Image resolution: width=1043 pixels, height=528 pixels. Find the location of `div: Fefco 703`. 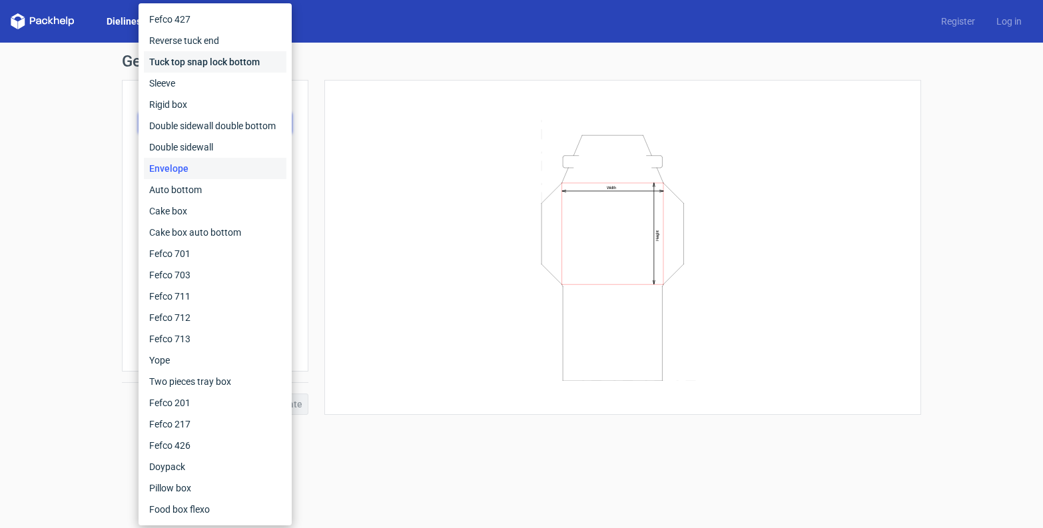

div: Fefco 703 is located at coordinates (215, 275).